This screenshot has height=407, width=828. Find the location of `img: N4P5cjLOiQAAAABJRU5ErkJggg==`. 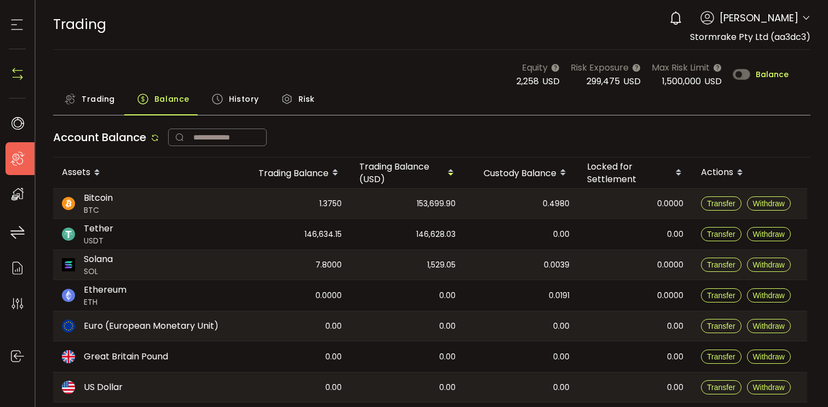

img: N4P5cjLOiQAAAABJRU5ErkJggg== is located at coordinates (18, 74).